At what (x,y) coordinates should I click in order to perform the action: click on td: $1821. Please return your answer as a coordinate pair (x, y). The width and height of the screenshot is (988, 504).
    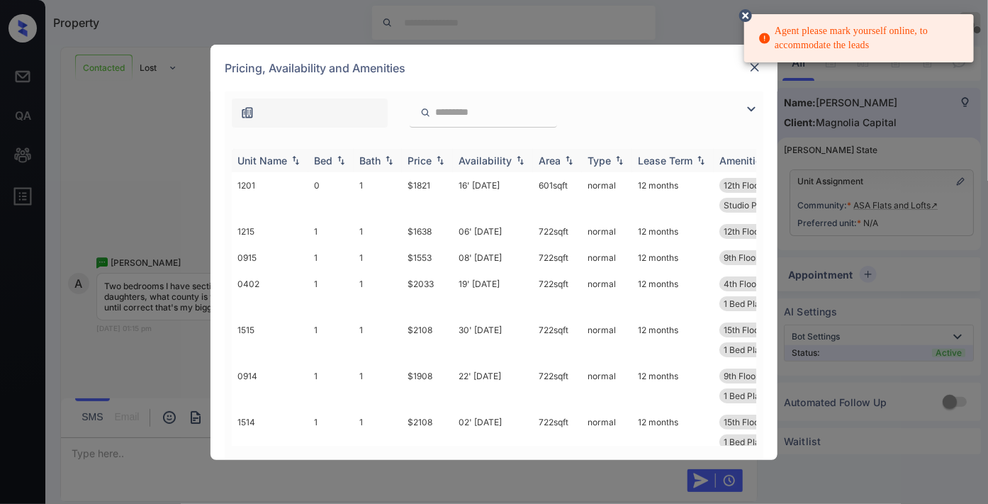
    Looking at the image, I should click on (427, 195).